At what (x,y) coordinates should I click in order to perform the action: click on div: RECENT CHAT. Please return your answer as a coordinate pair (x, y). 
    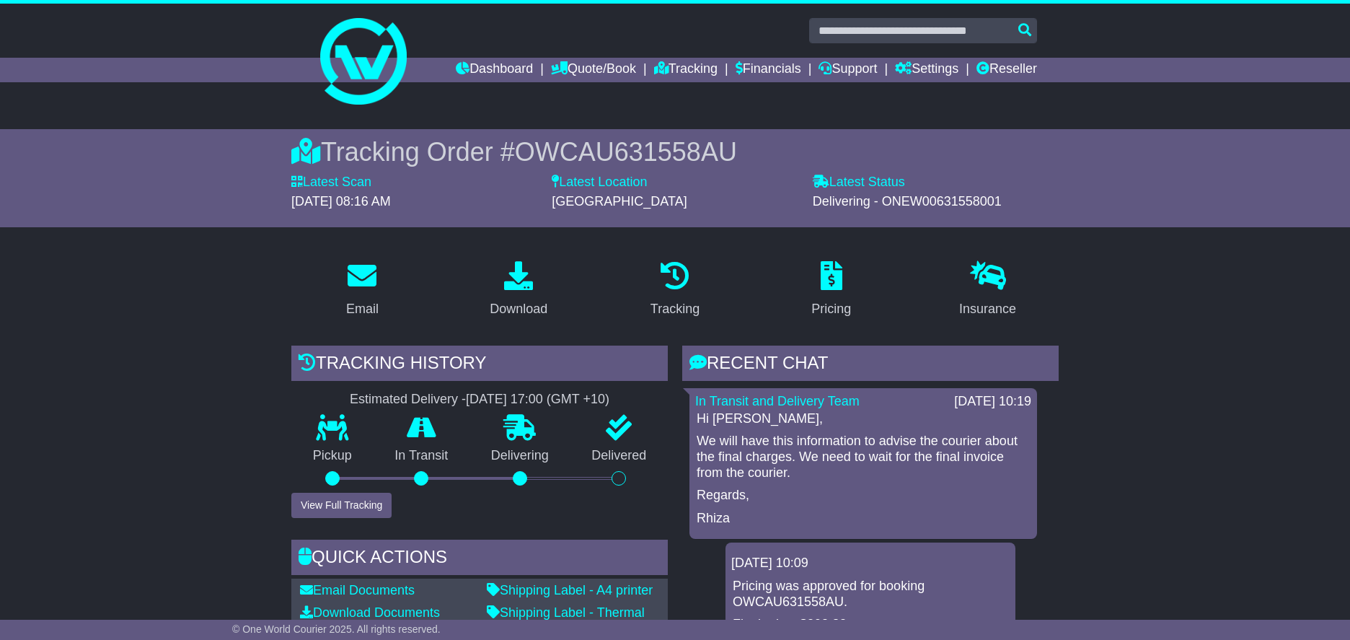
    Looking at the image, I should click on (871, 365).